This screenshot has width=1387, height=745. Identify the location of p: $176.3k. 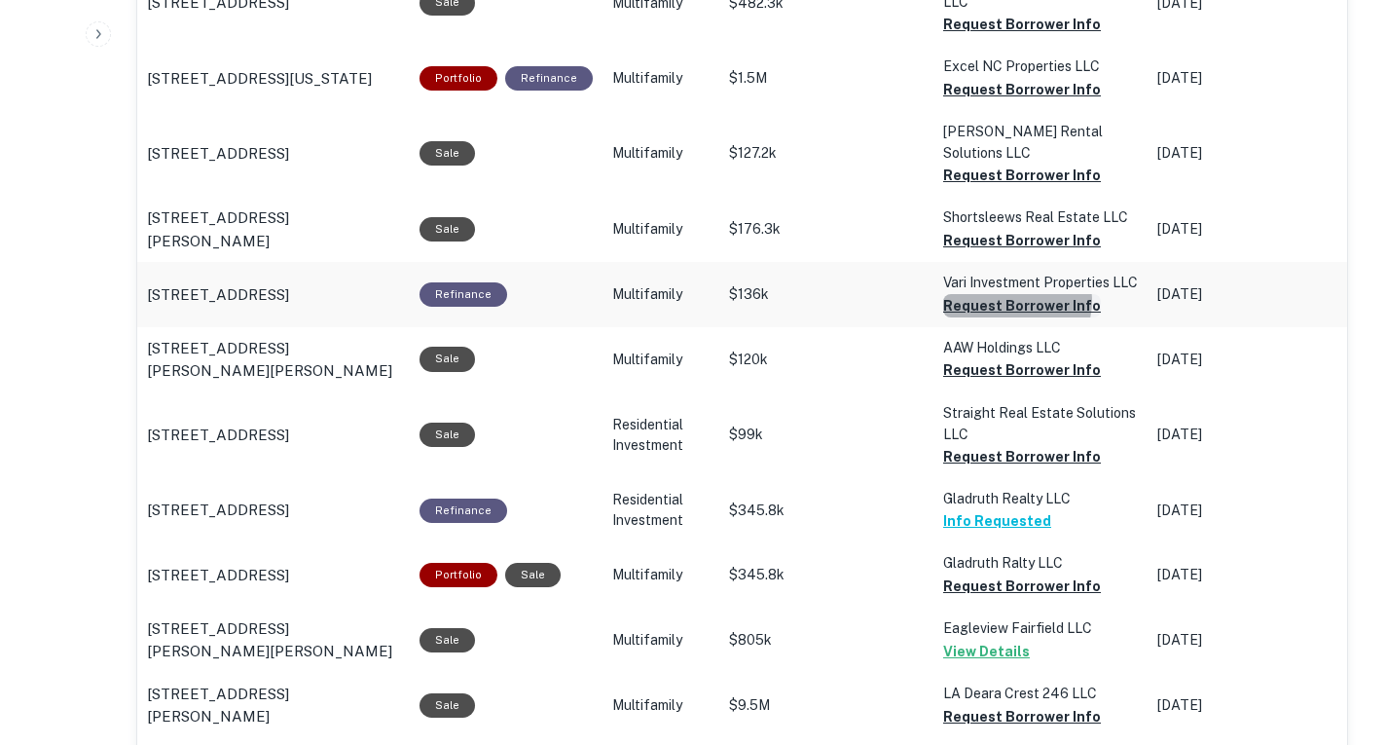
(826, 229).